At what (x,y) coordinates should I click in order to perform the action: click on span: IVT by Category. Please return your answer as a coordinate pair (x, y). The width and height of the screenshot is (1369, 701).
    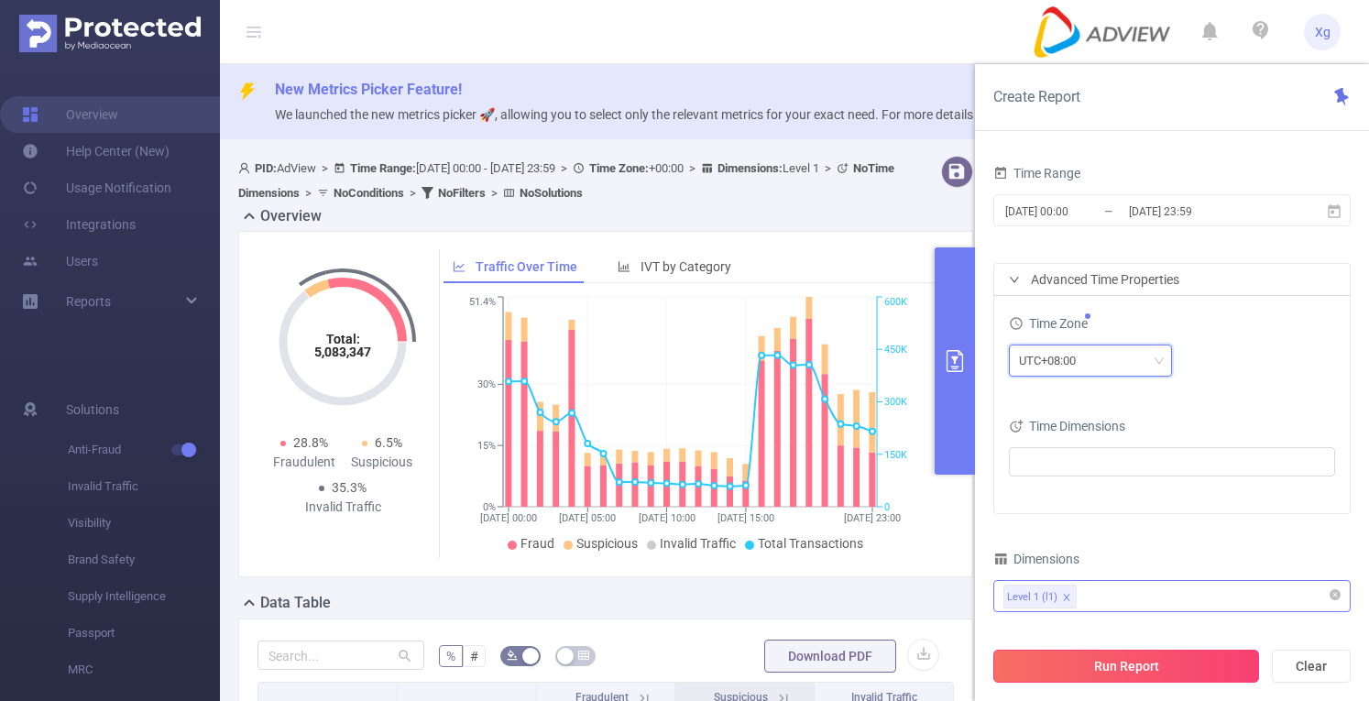
    Looking at the image, I should click on (686, 267).